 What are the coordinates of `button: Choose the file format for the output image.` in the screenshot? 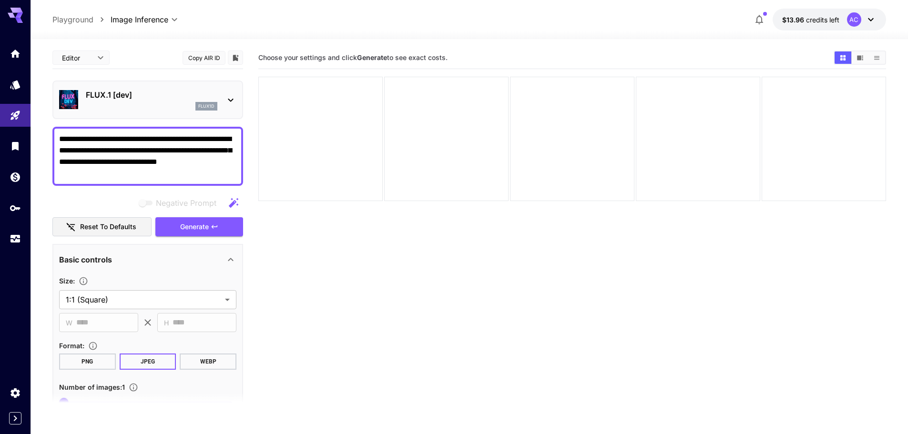 It's located at (93, 346).